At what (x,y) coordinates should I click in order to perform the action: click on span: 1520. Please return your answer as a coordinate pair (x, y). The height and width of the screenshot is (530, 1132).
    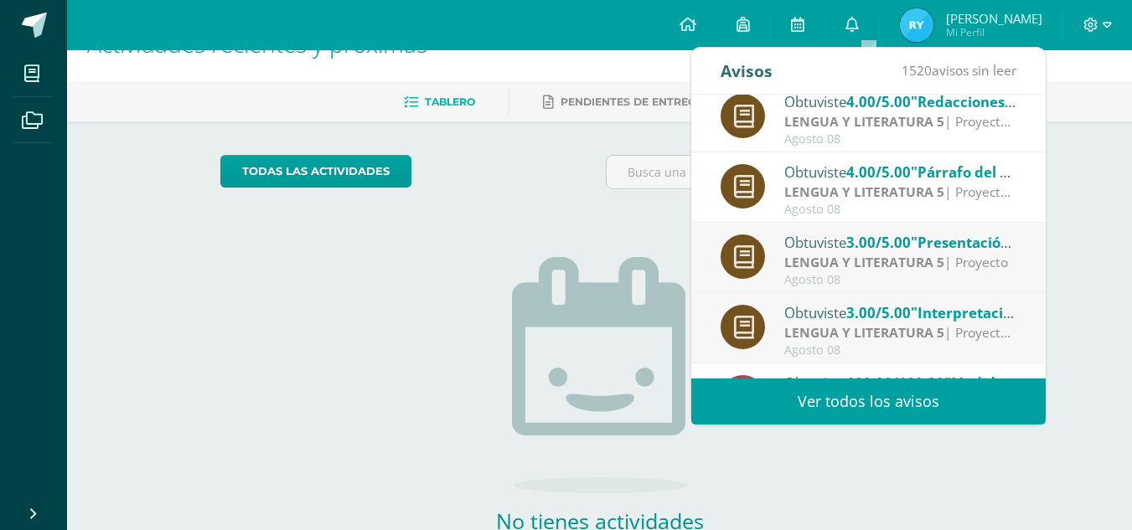
    Looking at the image, I should click on (917, 70).